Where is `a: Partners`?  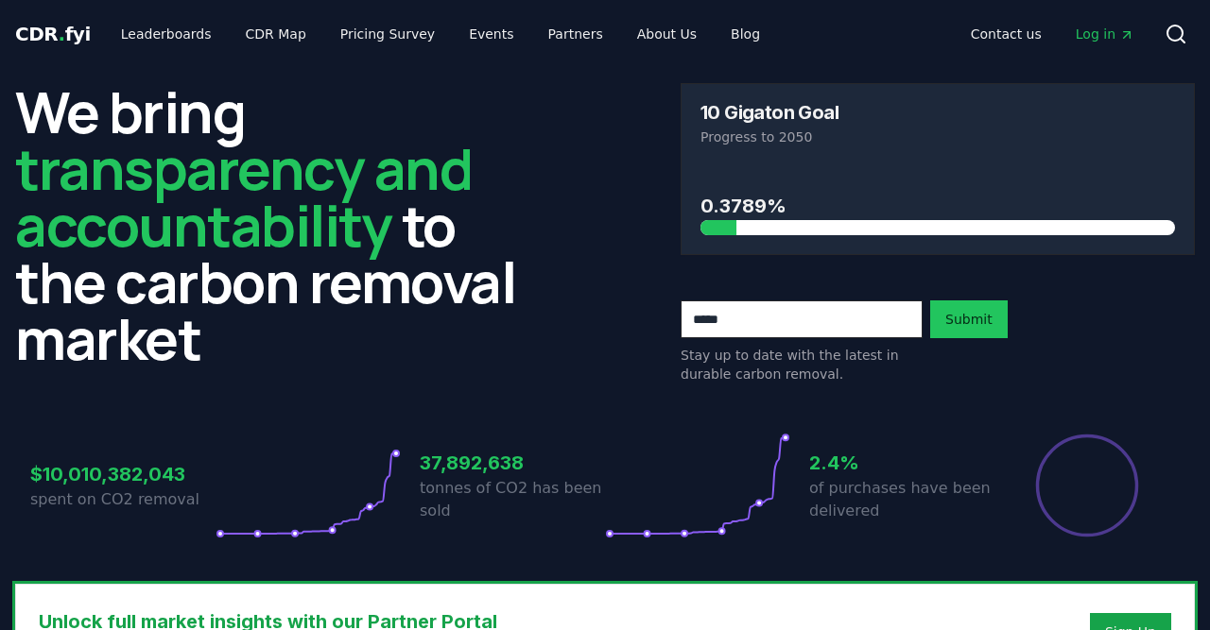 a: Partners is located at coordinates (575, 34).